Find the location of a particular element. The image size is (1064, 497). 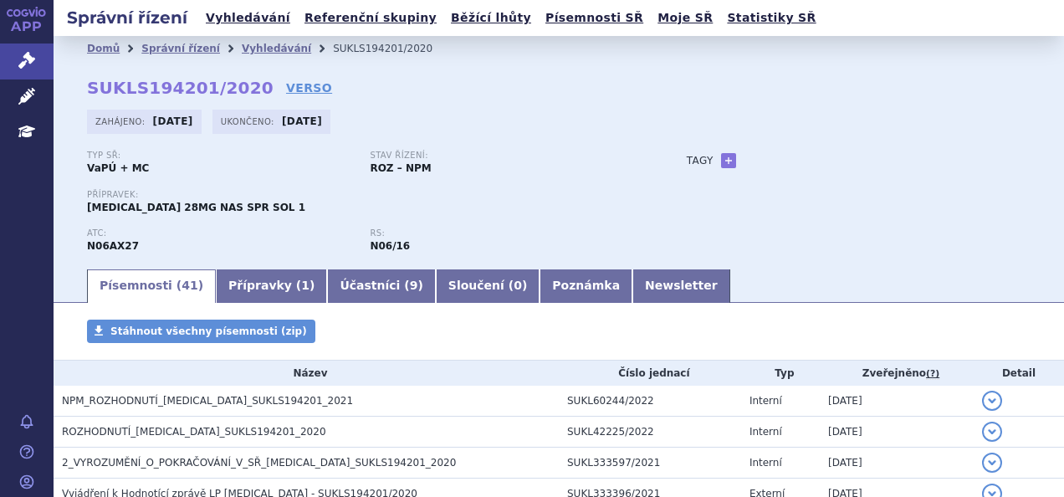

a: Statistiky SŘ is located at coordinates (771, 18).